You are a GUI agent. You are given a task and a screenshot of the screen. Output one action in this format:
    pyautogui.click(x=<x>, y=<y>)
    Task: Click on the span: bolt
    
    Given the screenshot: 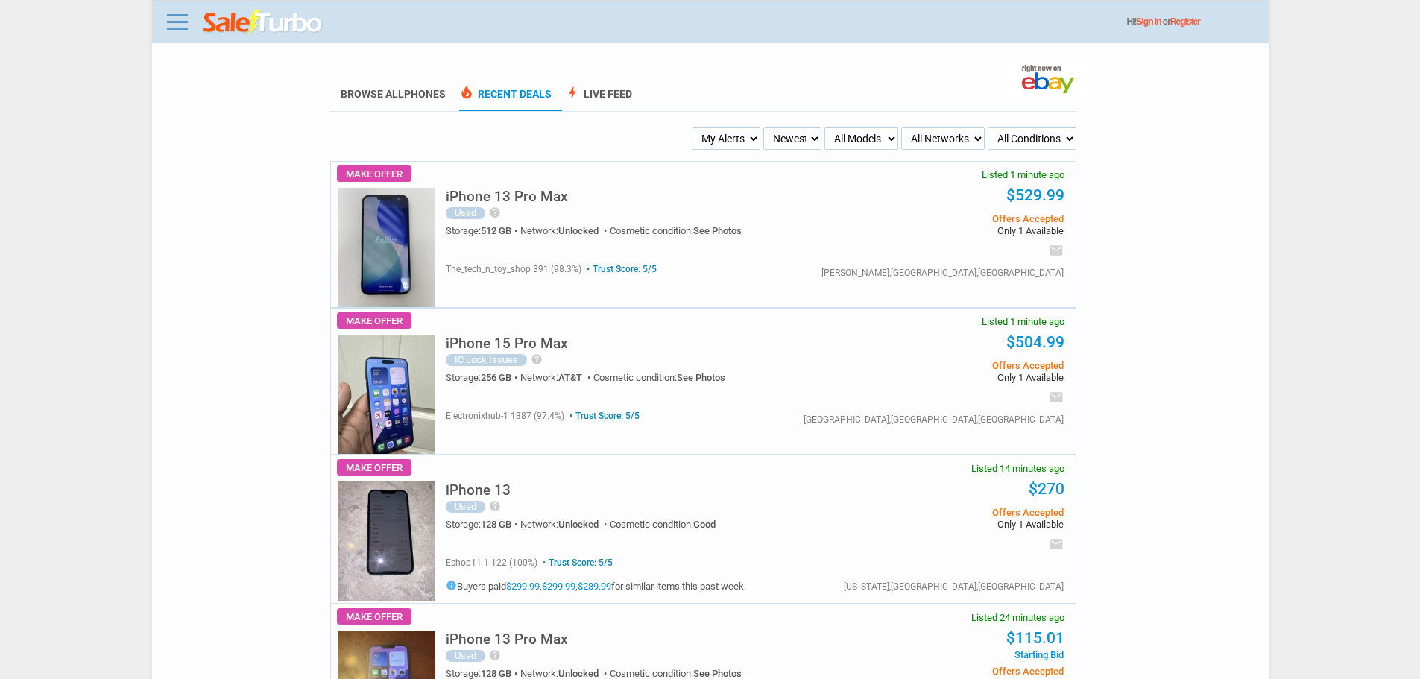 What is the action you would take?
    pyautogui.click(x=573, y=92)
    